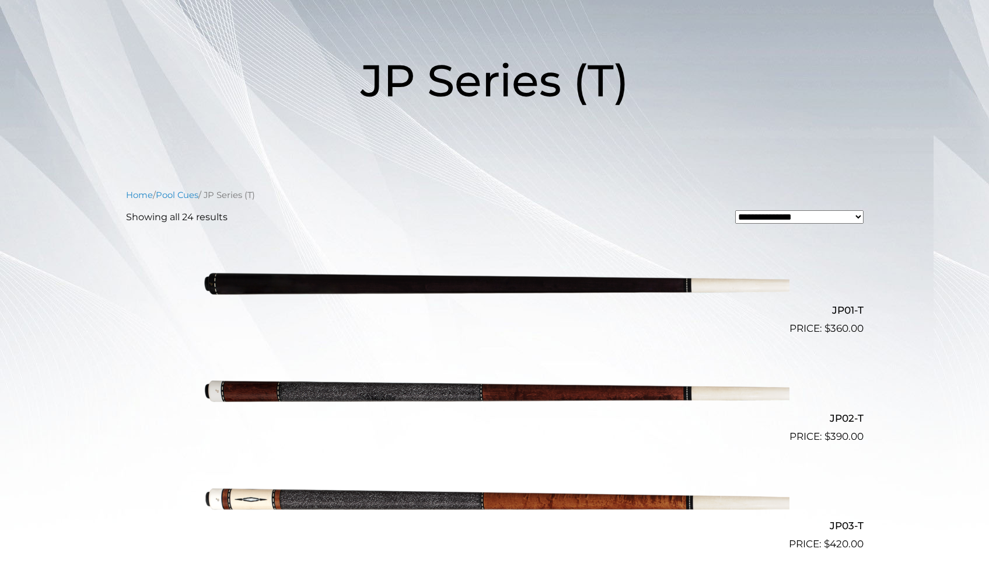 Image resolution: width=989 pixels, height=573 pixels. Describe the element at coordinates (495, 498) in the screenshot. I see `img: JP03-T` at that location.